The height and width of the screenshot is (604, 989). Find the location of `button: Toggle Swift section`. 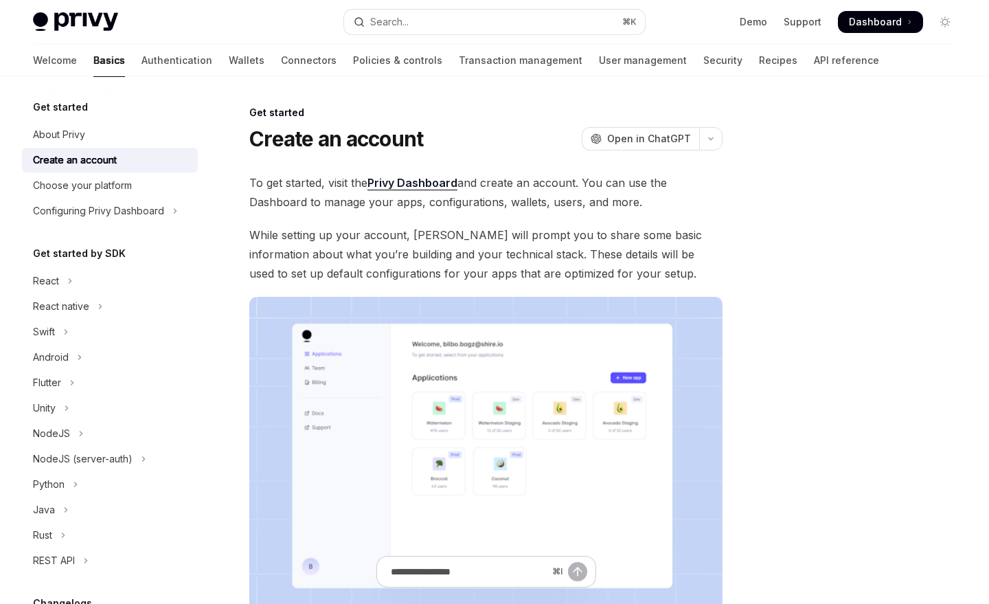

button: Toggle Swift section is located at coordinates (110, 332).